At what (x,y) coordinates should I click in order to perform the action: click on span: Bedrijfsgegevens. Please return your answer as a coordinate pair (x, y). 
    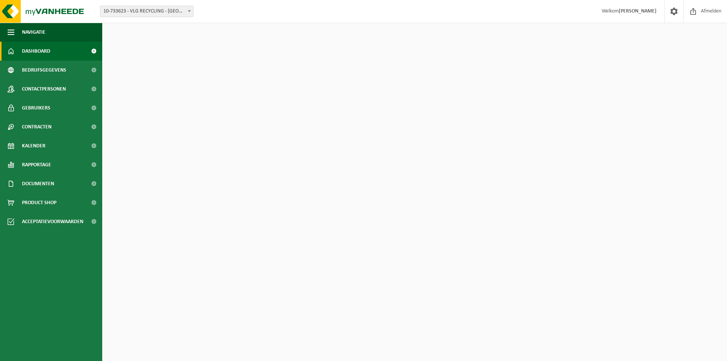
    Looking at the image, I should click on (44, 70).